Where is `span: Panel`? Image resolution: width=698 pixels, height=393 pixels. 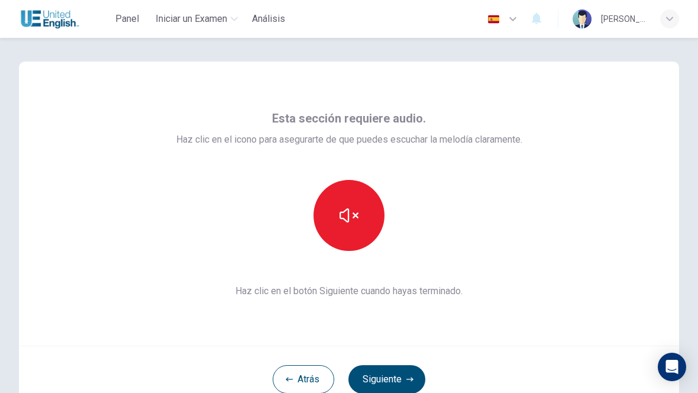 span: Panel is located at coordinates (127, 19).